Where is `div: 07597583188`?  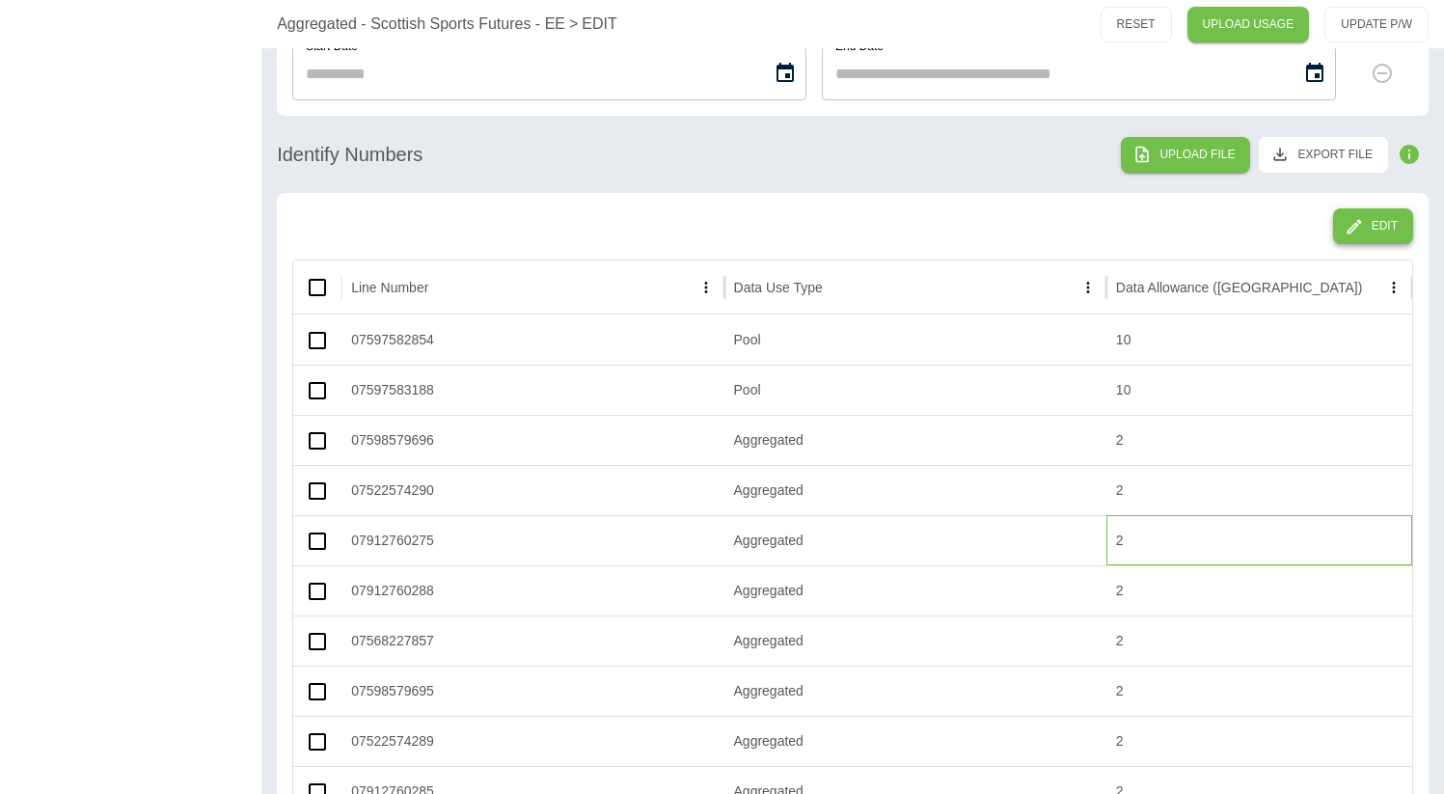 div: 07597583188 is located at coordinates (532, 390).